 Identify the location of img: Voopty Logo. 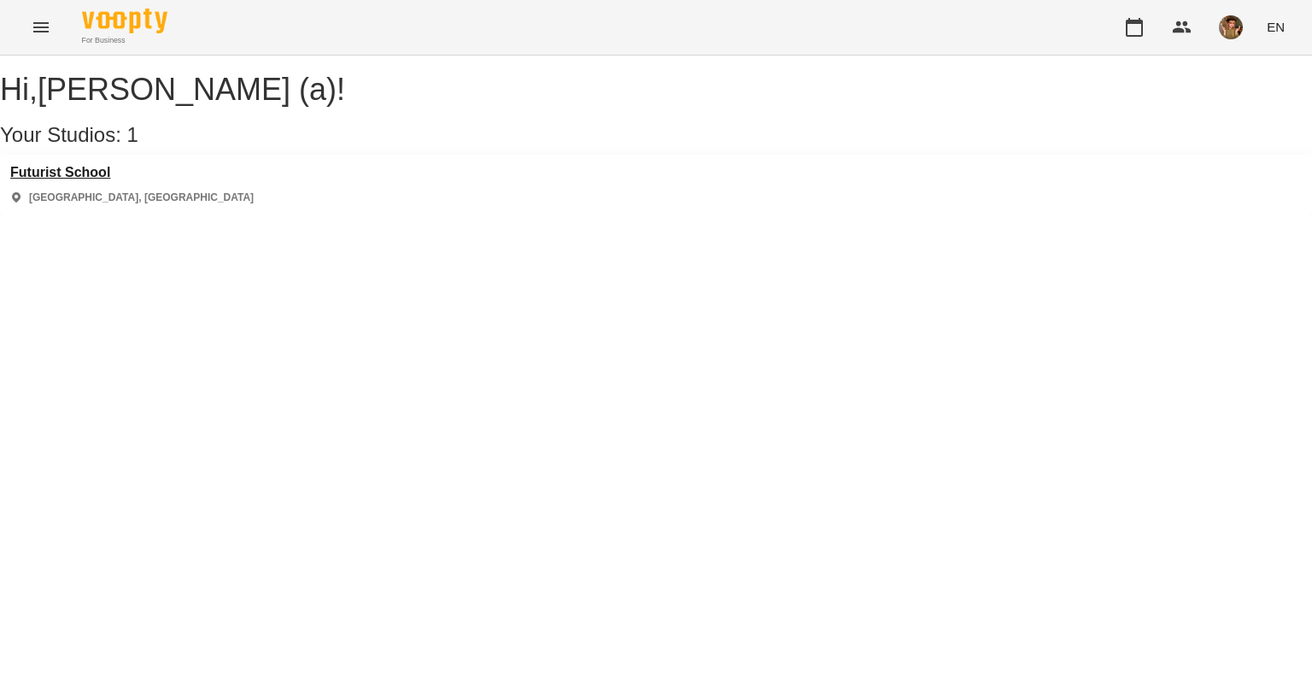
(125, 21).